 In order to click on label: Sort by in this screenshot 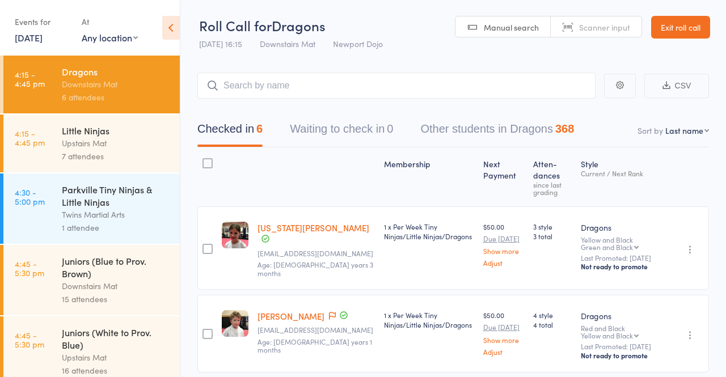, I will do `click(650, 130)`.